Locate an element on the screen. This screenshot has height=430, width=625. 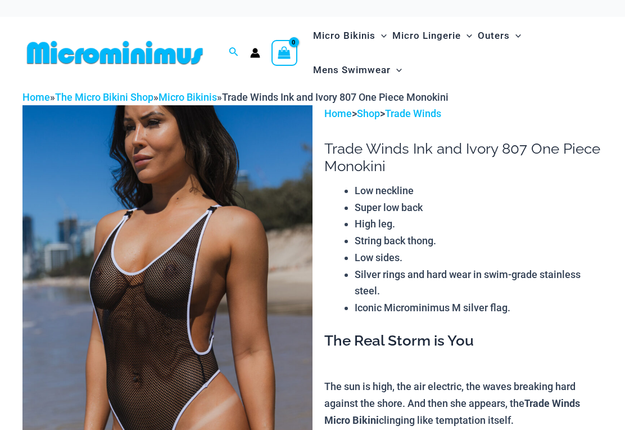
li: Low sides. is located at coordinates (479, 258).